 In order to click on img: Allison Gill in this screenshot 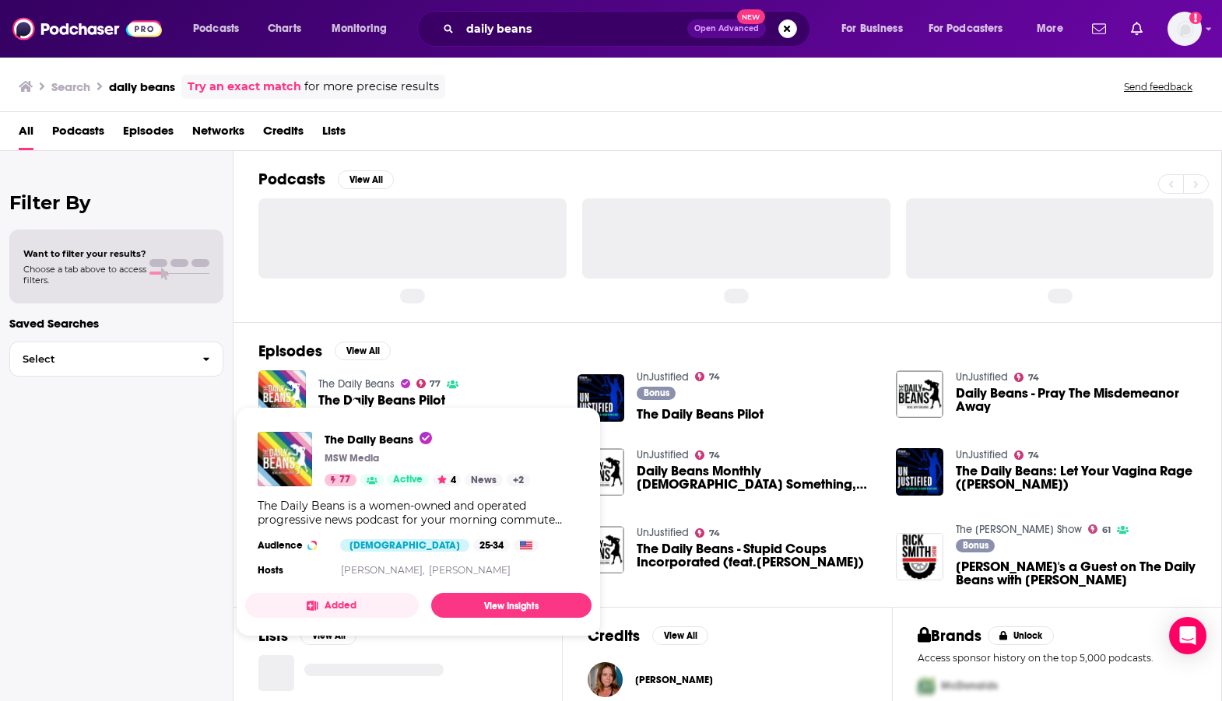, I will do `click(605, 679)`.